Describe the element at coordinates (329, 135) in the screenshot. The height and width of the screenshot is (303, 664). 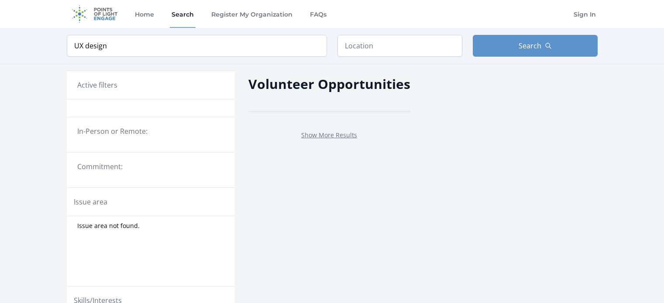
I see `a: Show More Results` at that location.